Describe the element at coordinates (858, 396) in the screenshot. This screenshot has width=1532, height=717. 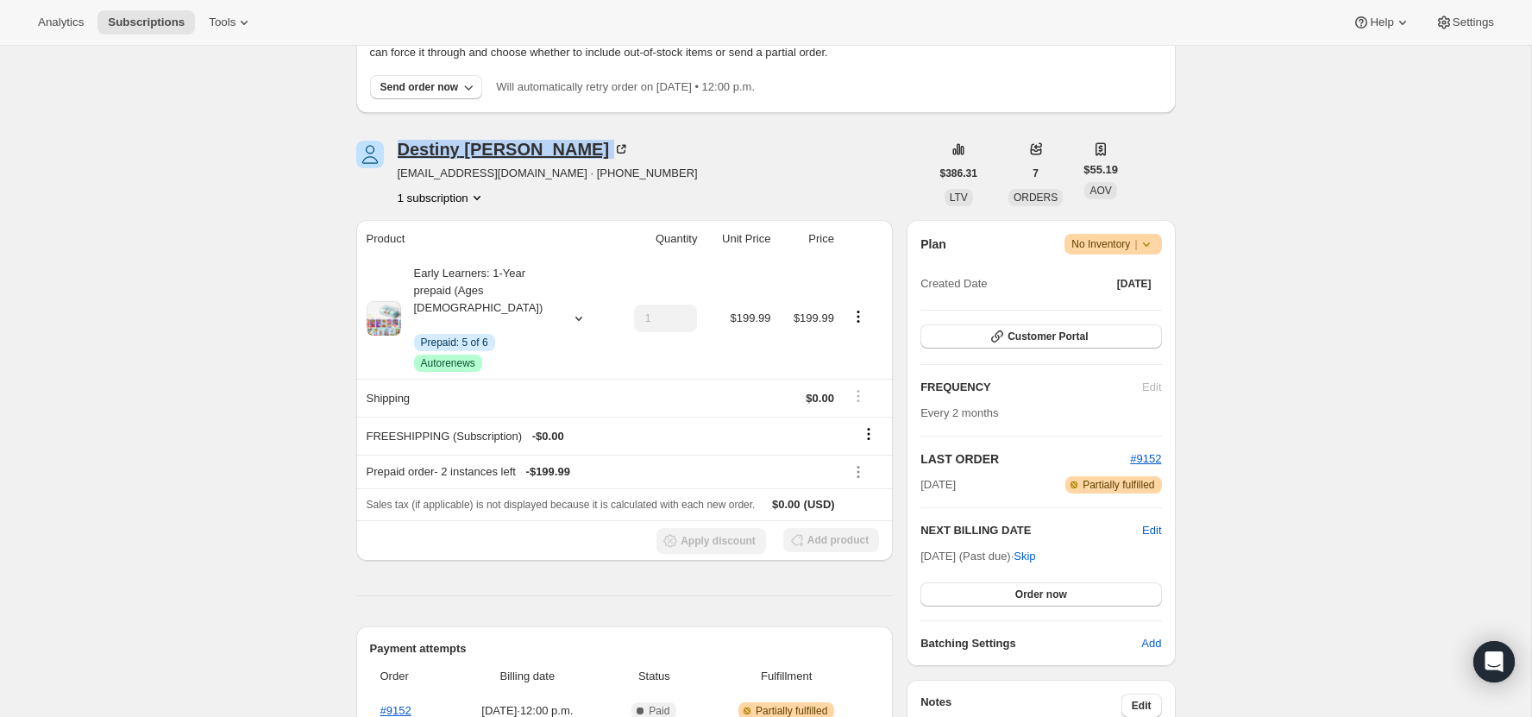
I see `button: Shipping actions` at that location.